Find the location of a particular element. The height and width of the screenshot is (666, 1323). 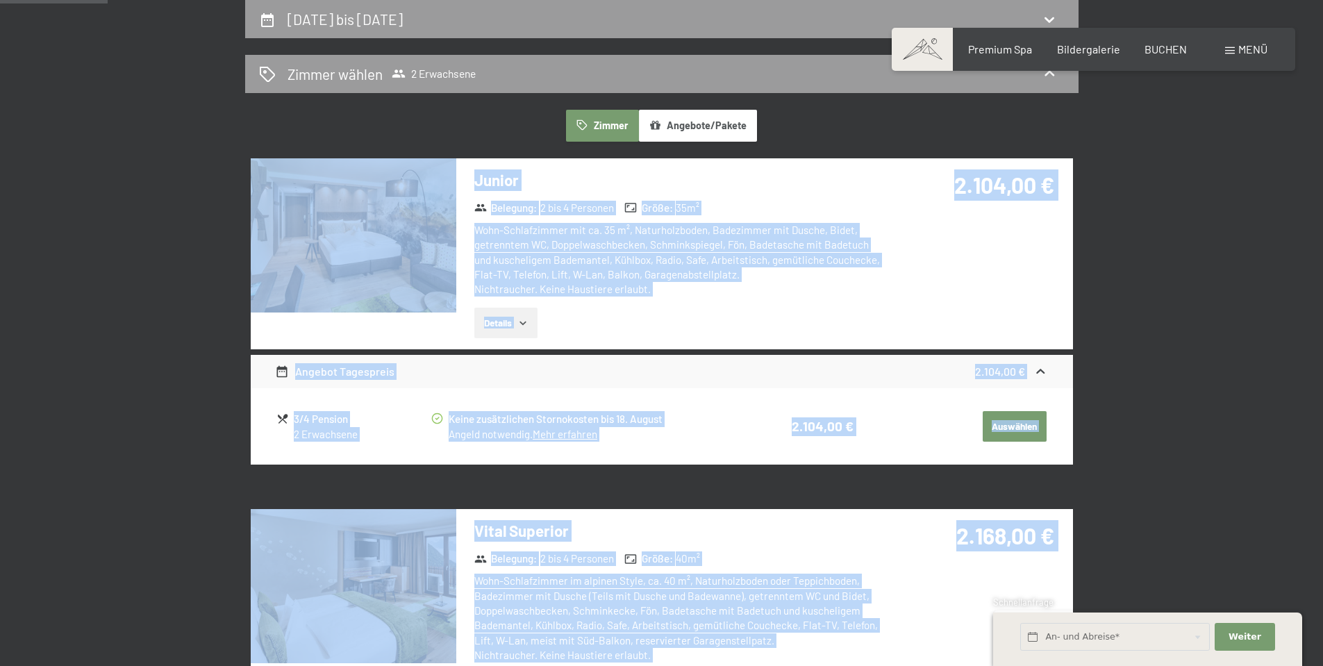

div: 2 Erwachsene is located at coordinates (361, 434).